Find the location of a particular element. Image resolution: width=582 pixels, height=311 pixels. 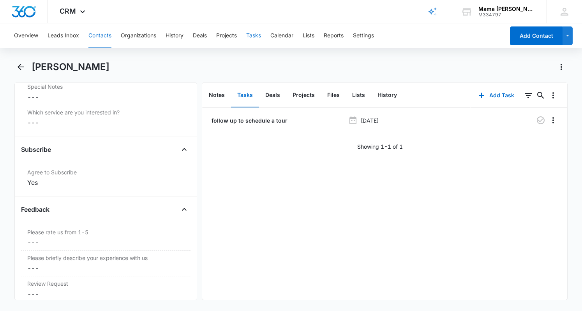

button: Add Task is located at coordinates (497, 95).